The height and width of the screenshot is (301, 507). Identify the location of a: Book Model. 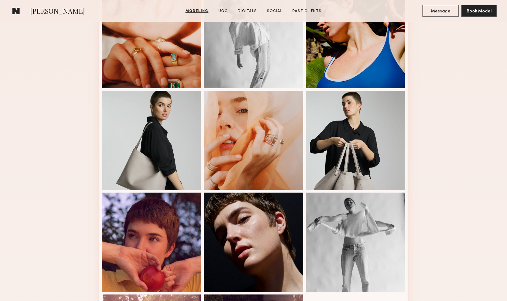
(479, 11).